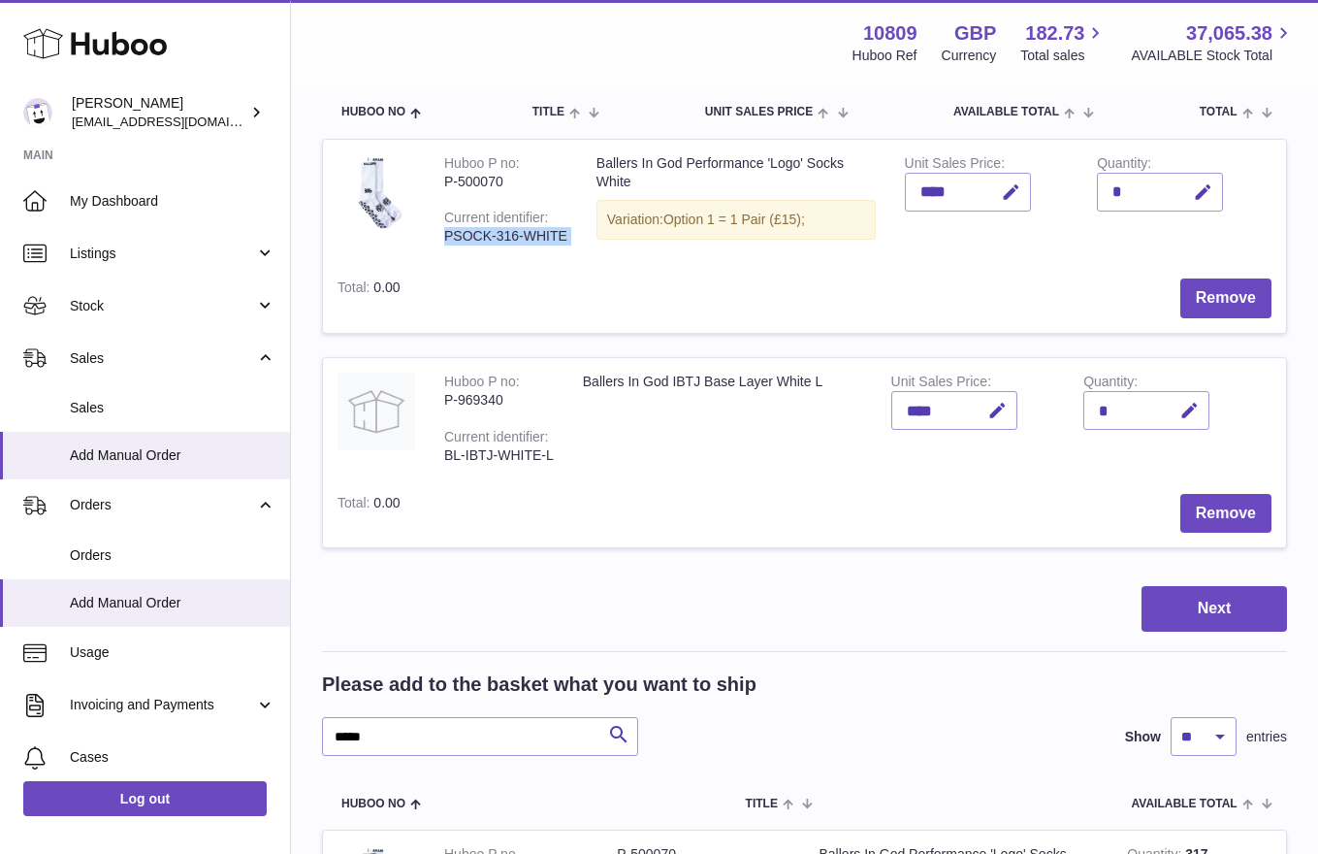  What do you see at coordinates (1054, 33) in the screenshot?
I see `span: 182.73` at bounding box center [1054, 33].